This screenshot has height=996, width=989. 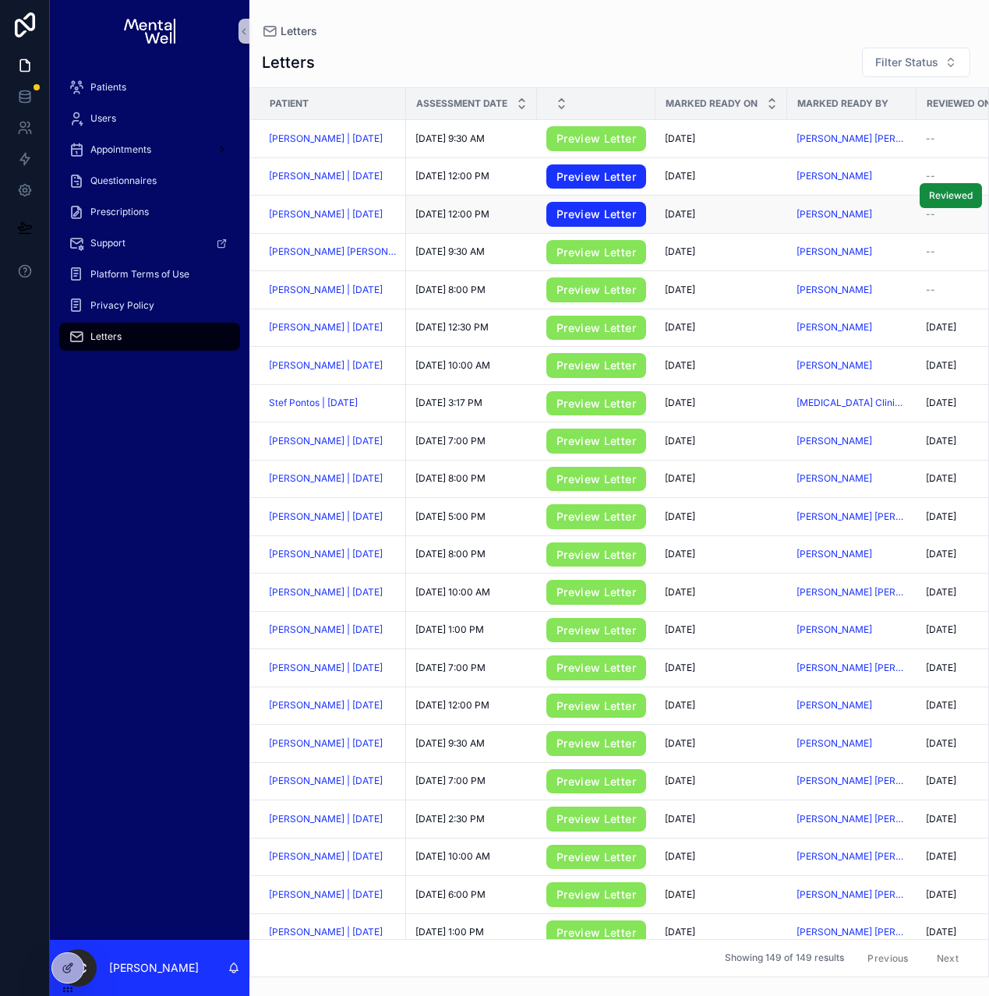 I want to click on button: Reviewed, so click(x=951, y=196).